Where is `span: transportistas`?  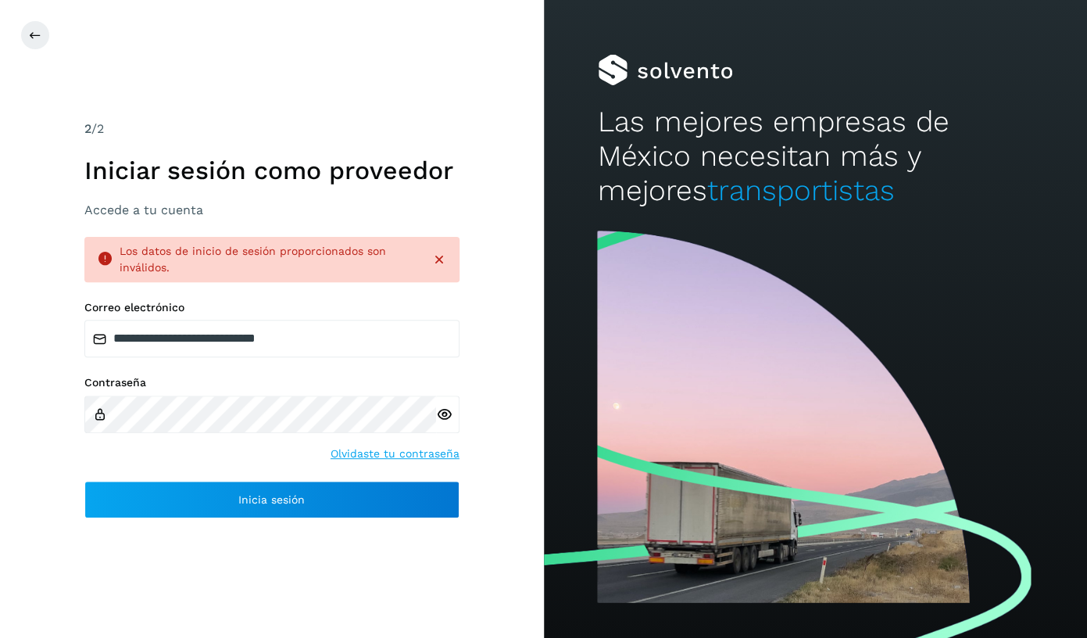 span: transportistas is located at coordinates (801, 190).